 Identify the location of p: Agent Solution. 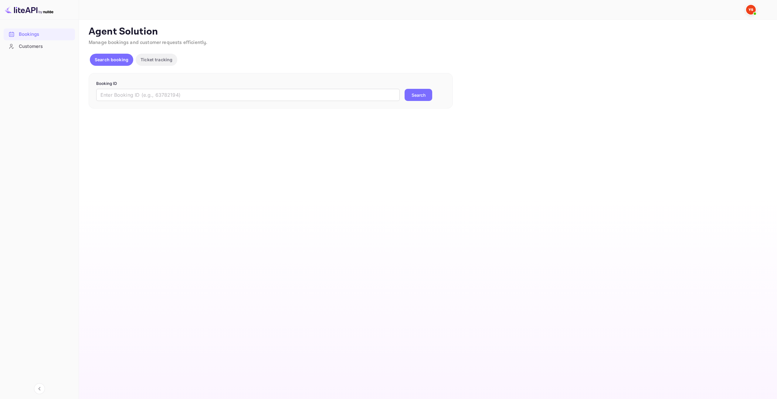
(427, 32).